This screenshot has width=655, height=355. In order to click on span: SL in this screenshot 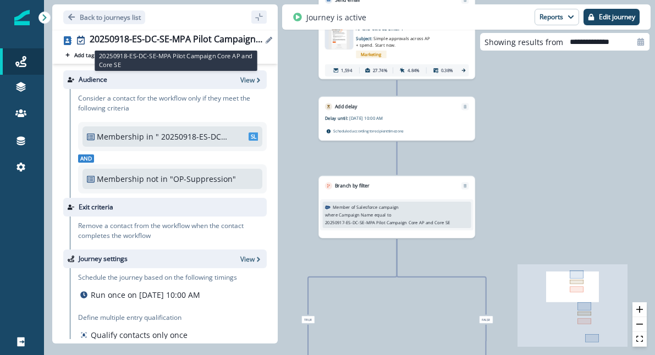, I will do `click(254, 136)`.